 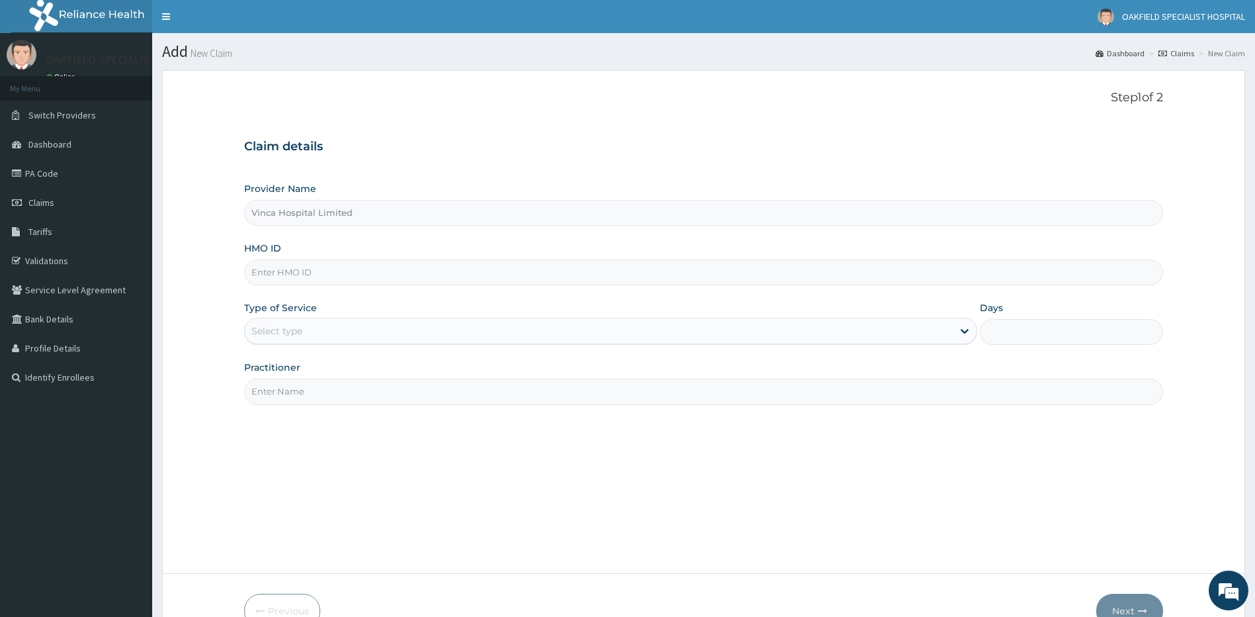 What do you see at coordinates (704, 391) in the screenshot?
I see `input: Enter Name` at bounding box center [704, 391].